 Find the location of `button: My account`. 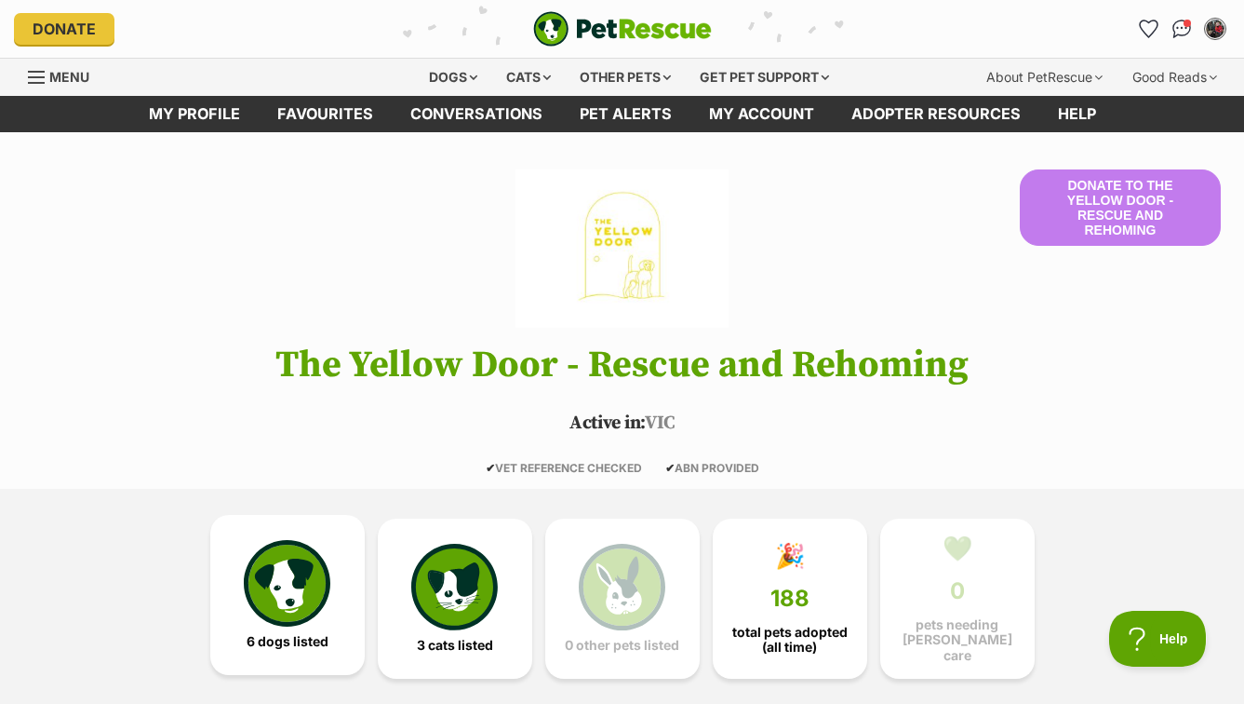

button: My account is located at coordinates (1216, 29).